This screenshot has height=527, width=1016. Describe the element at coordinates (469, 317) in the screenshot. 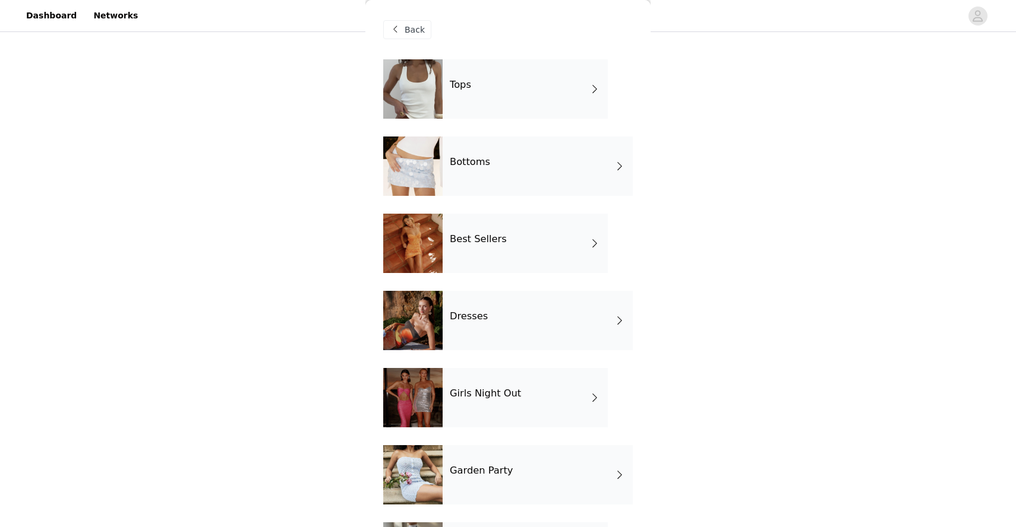

I see `h4: Dresses` at that location.